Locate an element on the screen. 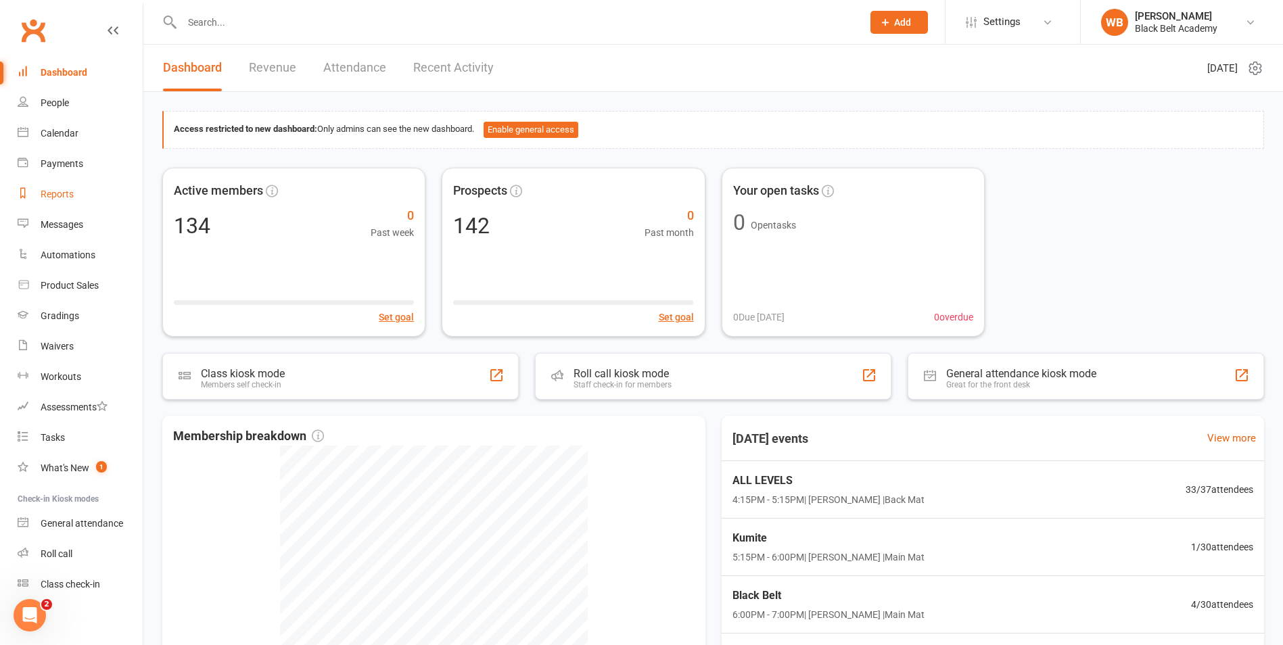 This screenshot has height=645, width=1283. div: Reports is located at coordinates (57, 194).